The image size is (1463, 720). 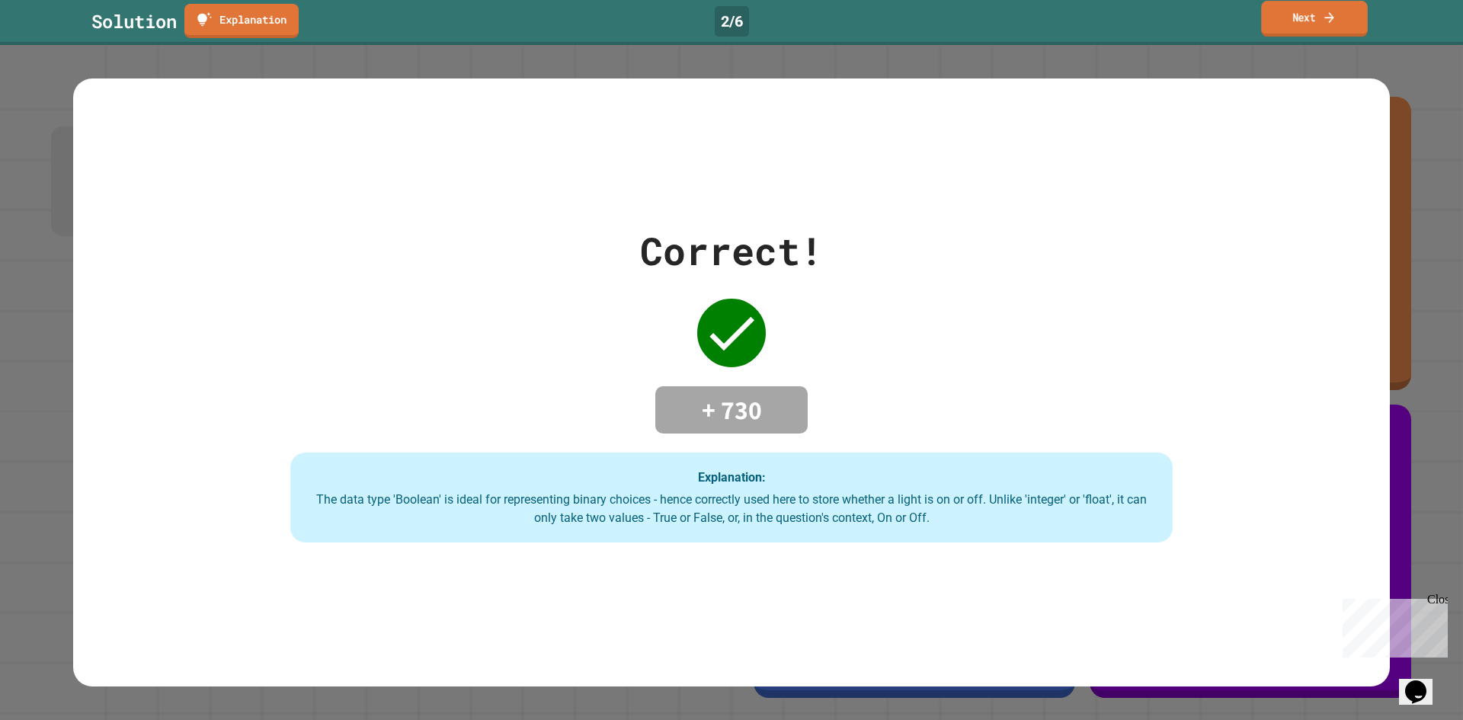 I want to click on div: The data type 'Boolean' is ideal for representing binary choices - hence correctly used here to s..., so click(x=730, y=509).